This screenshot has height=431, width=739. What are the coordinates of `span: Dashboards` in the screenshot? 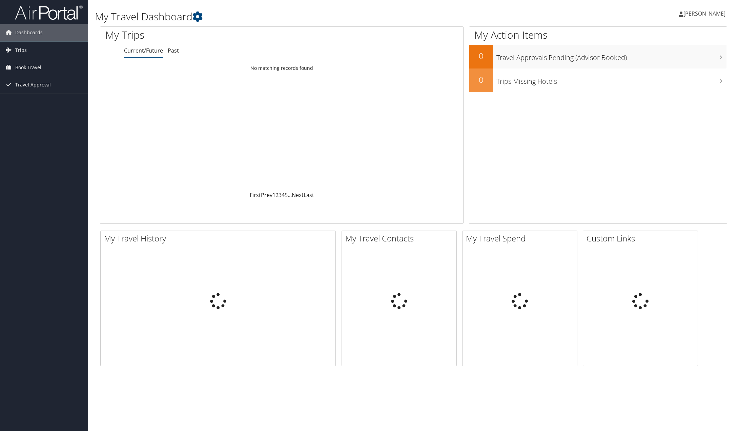 It's located at (29, 33).